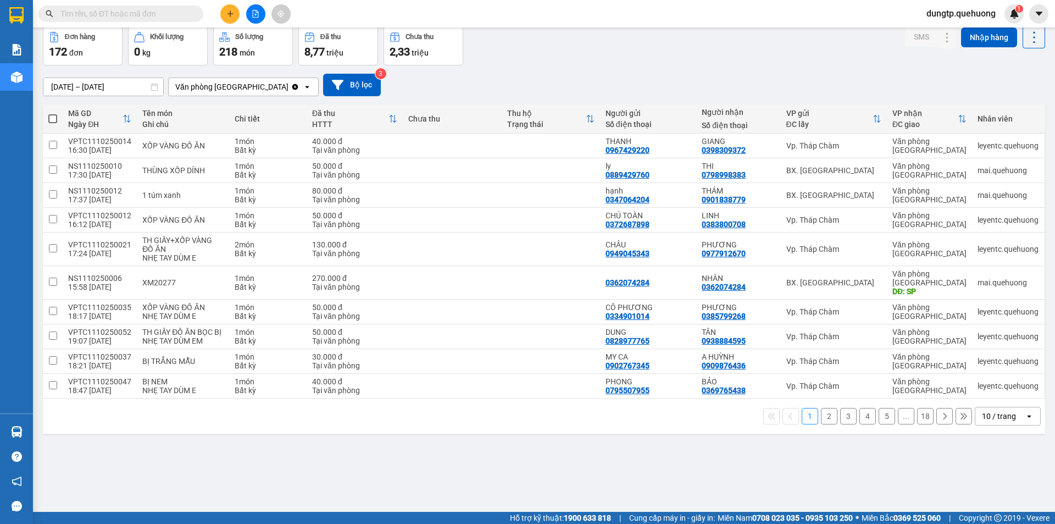 The height and width of the screenshot is (524, 1055). I want to click on div: HTTT, so click(350, 124).